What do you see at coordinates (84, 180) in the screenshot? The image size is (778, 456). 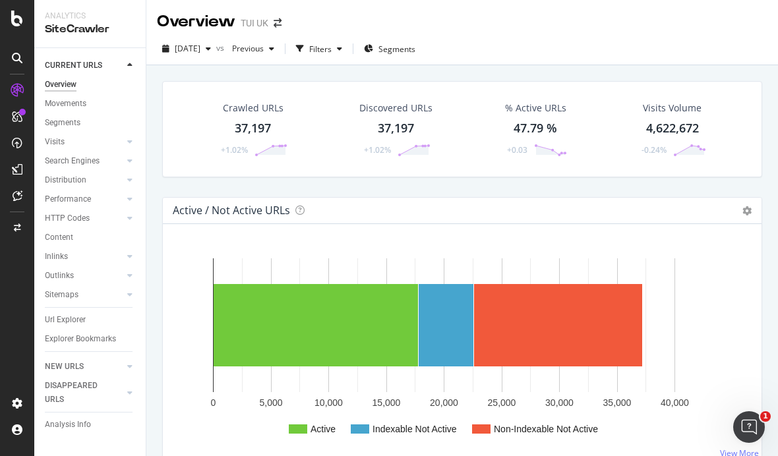 I see `a: Distribution` at bounding box center [84, 180].